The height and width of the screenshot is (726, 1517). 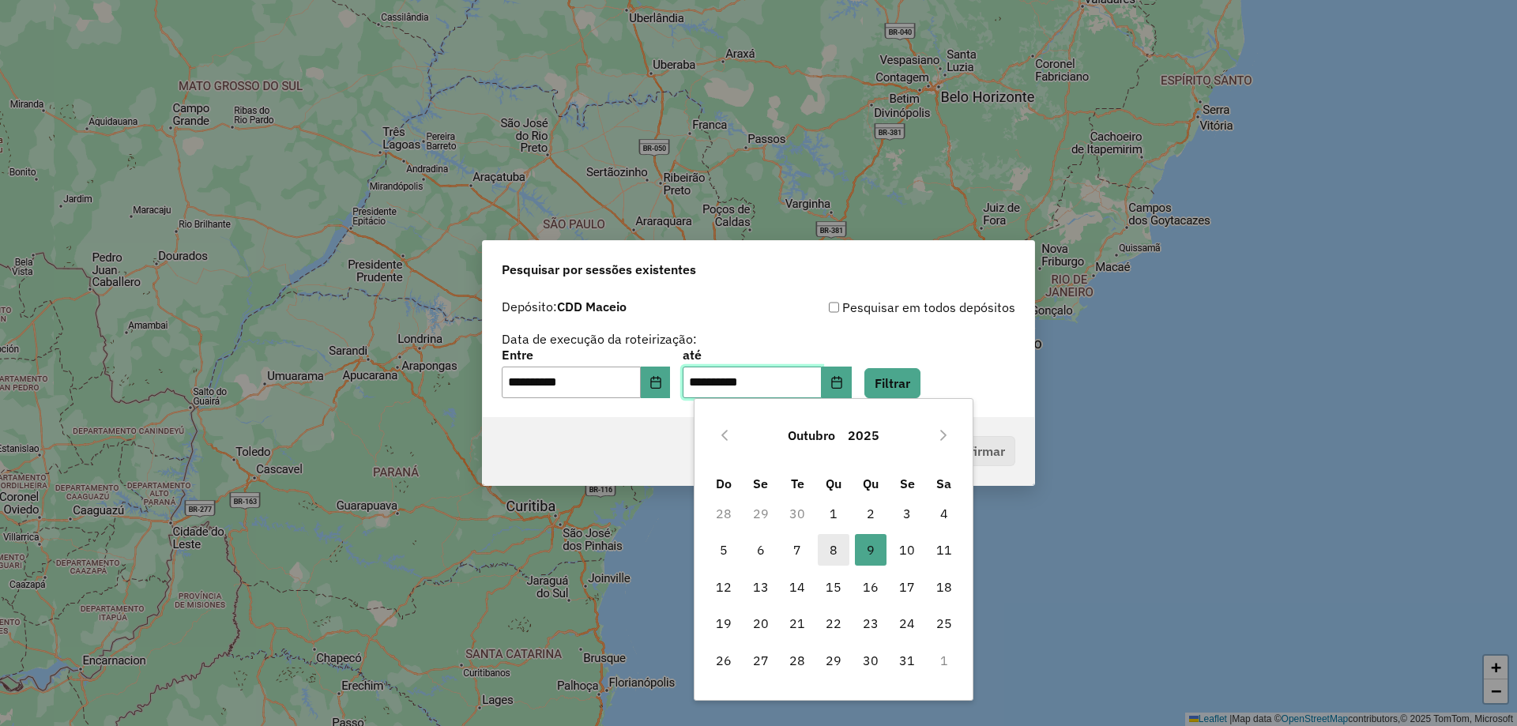 I want to click on td: 7, so click(x=797, y=550).